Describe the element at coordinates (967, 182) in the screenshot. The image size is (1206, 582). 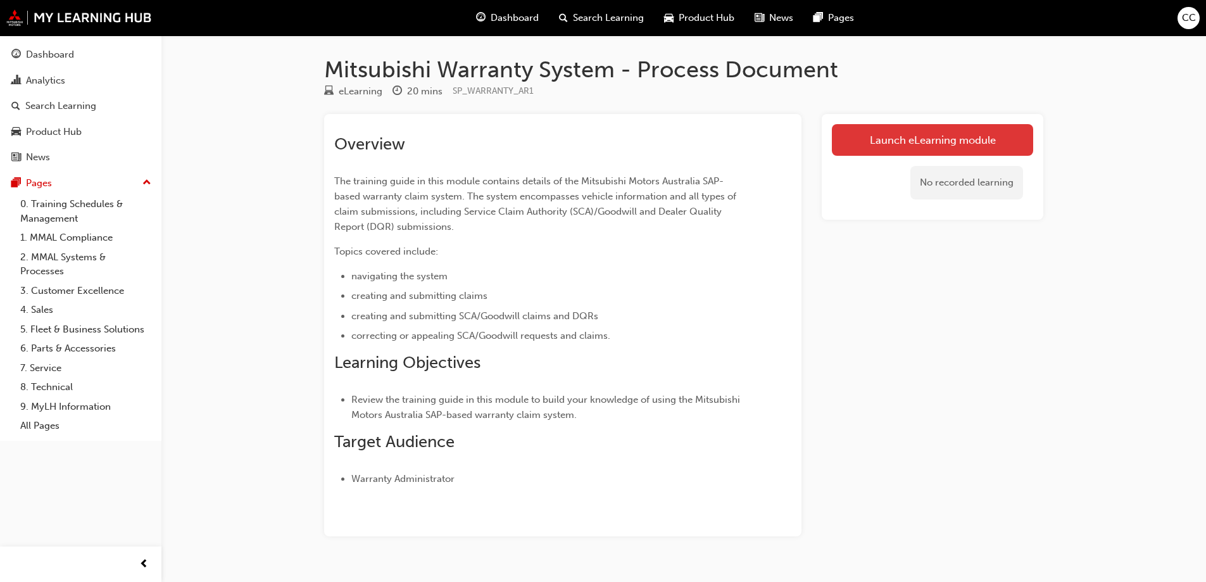
I see `div: No recorded learning` at that location.